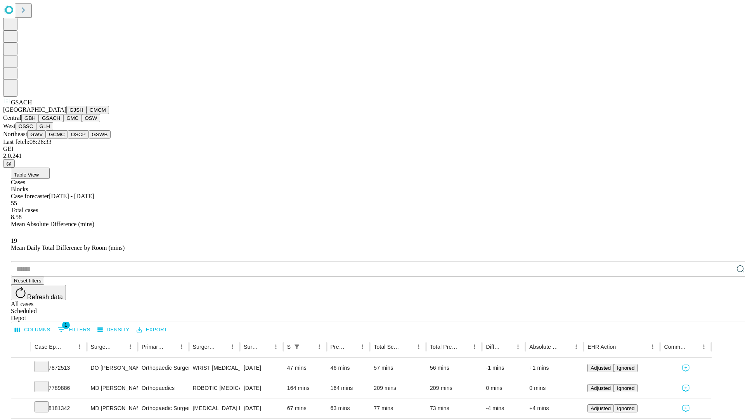 This screenshot has width=745, height=419. What do you see at coordinates (163, 368) in the screenshot?
I see `div: Orthopaedic Surgery` at bounding box center [163, 368].